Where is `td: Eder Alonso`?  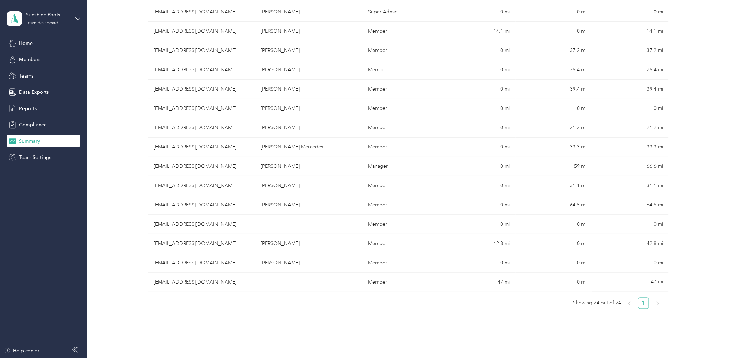
td: Eder Alonso is located at coordinates (309, 31).